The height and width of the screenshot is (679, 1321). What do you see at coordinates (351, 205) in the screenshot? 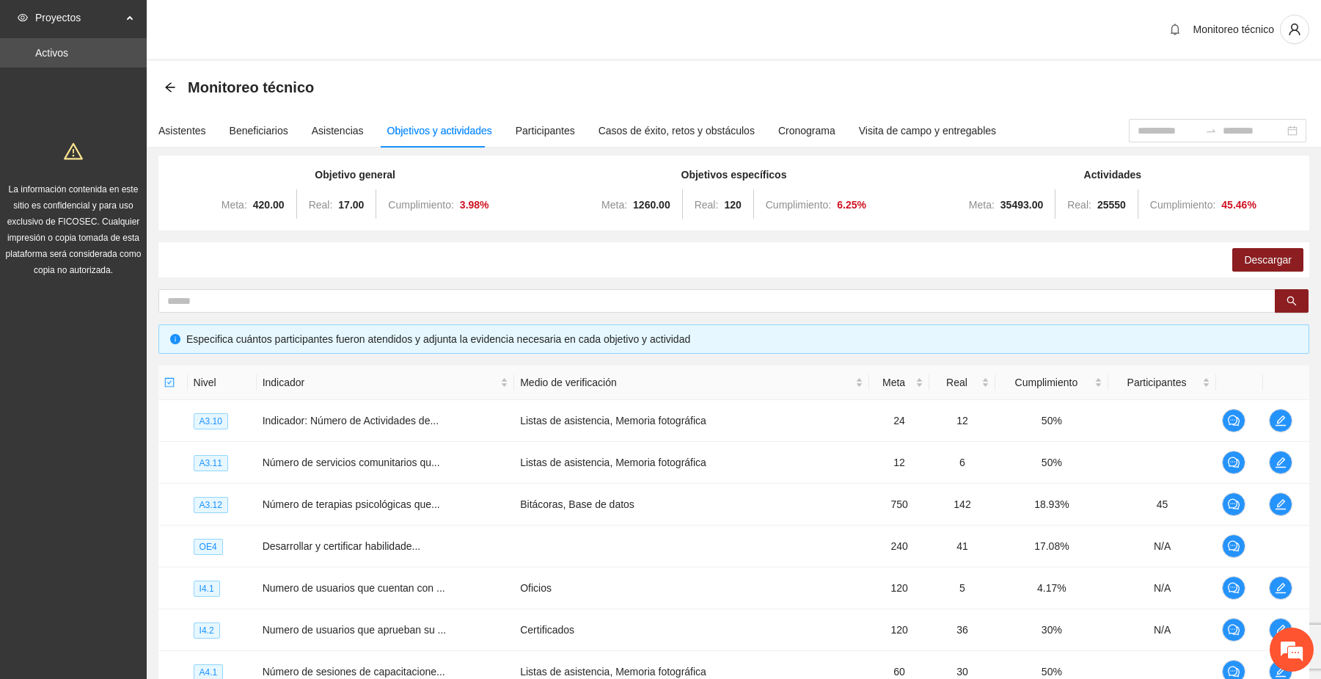
I see `strong: 17.00` at bounding box center [351, 205].